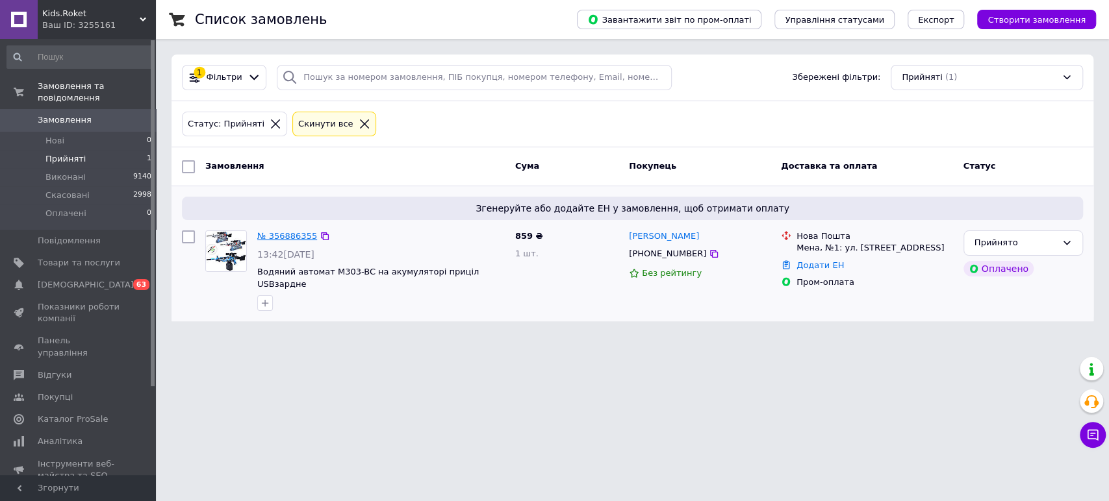  What do you see at coordinates (368, 278) in the screenshot?
I see `a: Водяний автомат M303-BC на акумуляторі приціл USBзардне` at bounding box center [368, 278].